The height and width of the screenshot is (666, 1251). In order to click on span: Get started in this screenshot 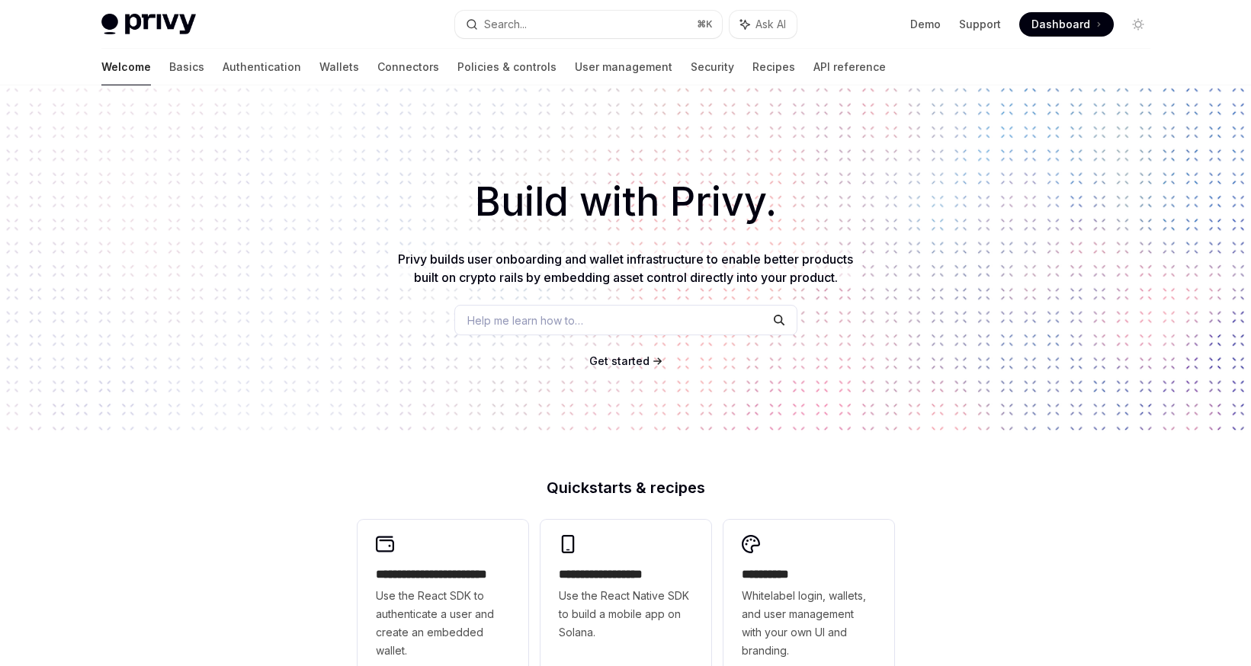, I will do `click(619, 360)`.